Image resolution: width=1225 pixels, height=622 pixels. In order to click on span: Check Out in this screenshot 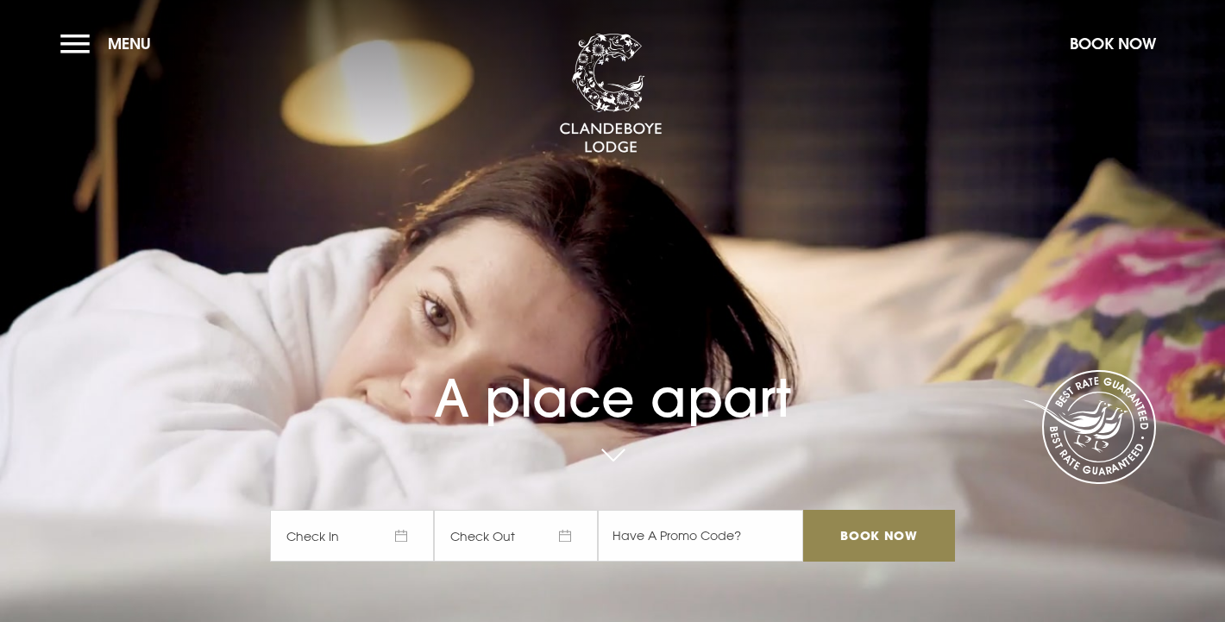, I will do `click(516, 536)`.